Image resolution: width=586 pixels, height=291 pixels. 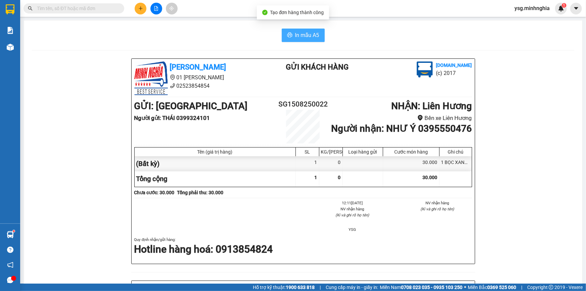 I want to click on span: file-add, so click(x=156, y=8).